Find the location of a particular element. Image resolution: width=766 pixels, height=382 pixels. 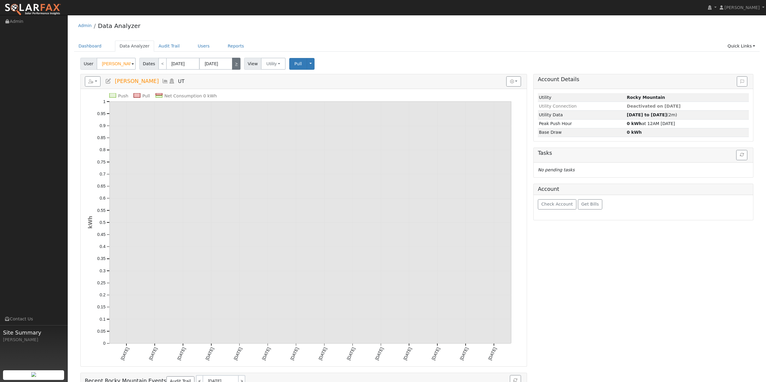

text: 0.75 is located at coordinates (101, 162).